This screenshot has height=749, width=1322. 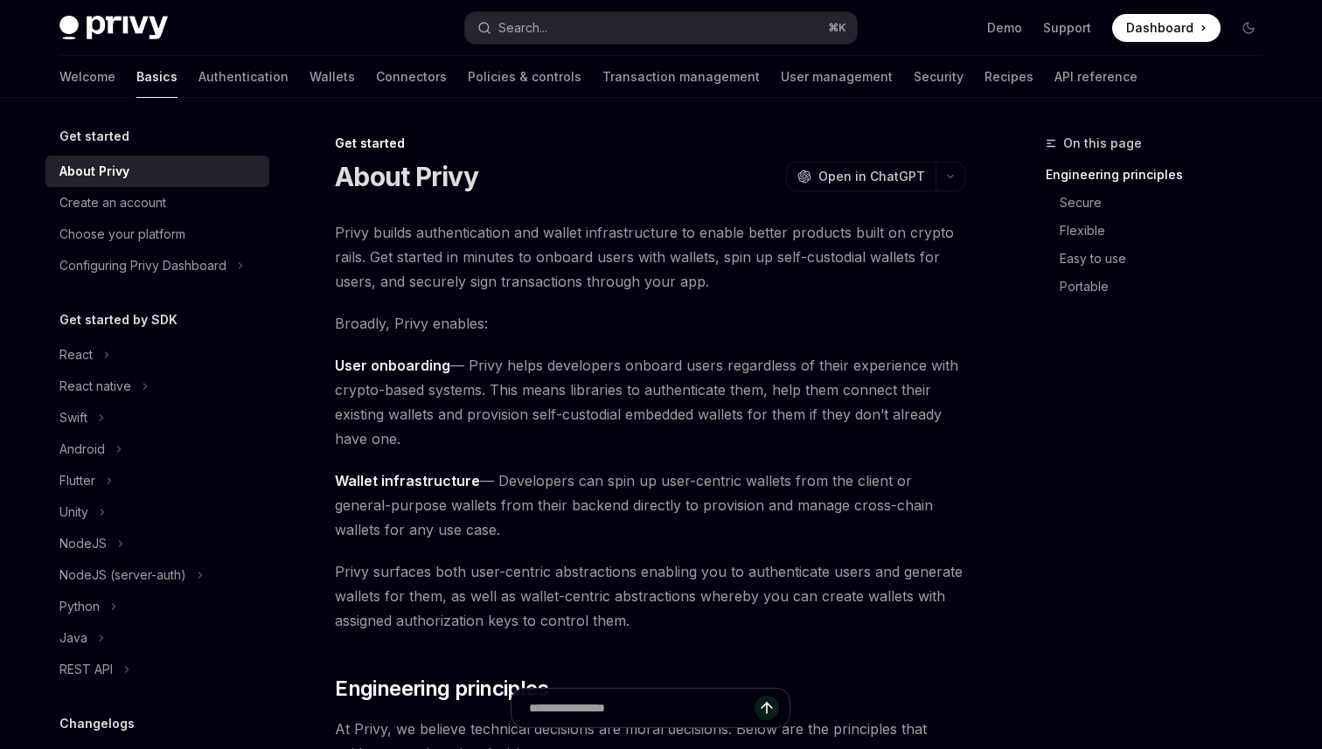 What do you see at coordinates (1161, 259) in the screenshot?
I see `a: Easy to use` at bounding box center [1161, 259].